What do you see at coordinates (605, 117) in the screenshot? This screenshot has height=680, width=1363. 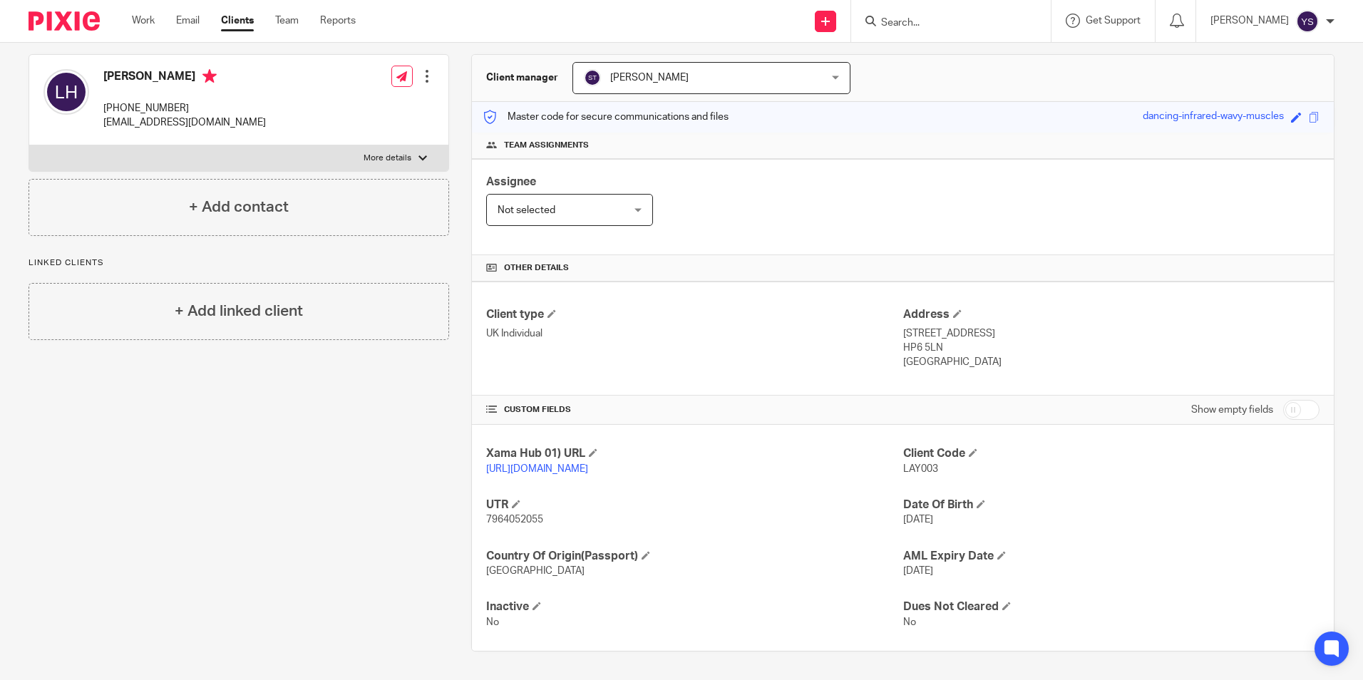 I see `p: Master code for secure communications and files` at bounding box center [605, 117].